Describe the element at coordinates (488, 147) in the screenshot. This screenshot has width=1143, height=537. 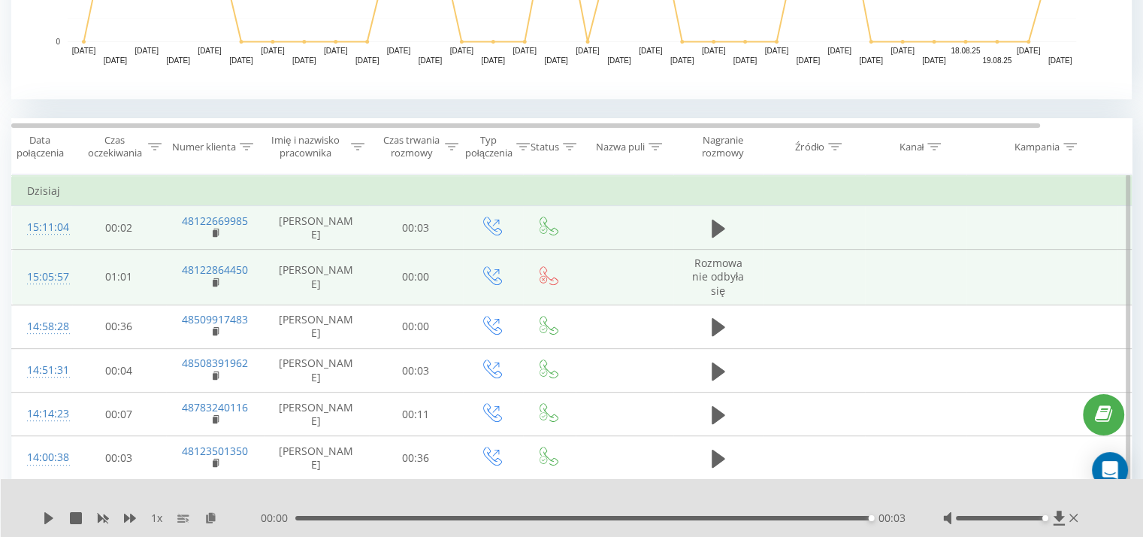
I see `div: Typ połączenia` at that location.